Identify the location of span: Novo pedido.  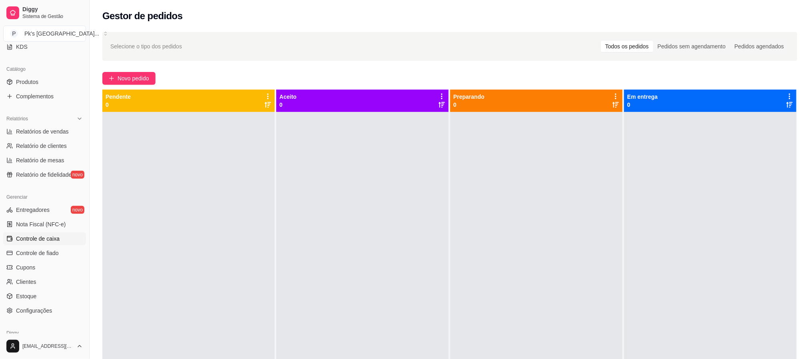
(133, 78).